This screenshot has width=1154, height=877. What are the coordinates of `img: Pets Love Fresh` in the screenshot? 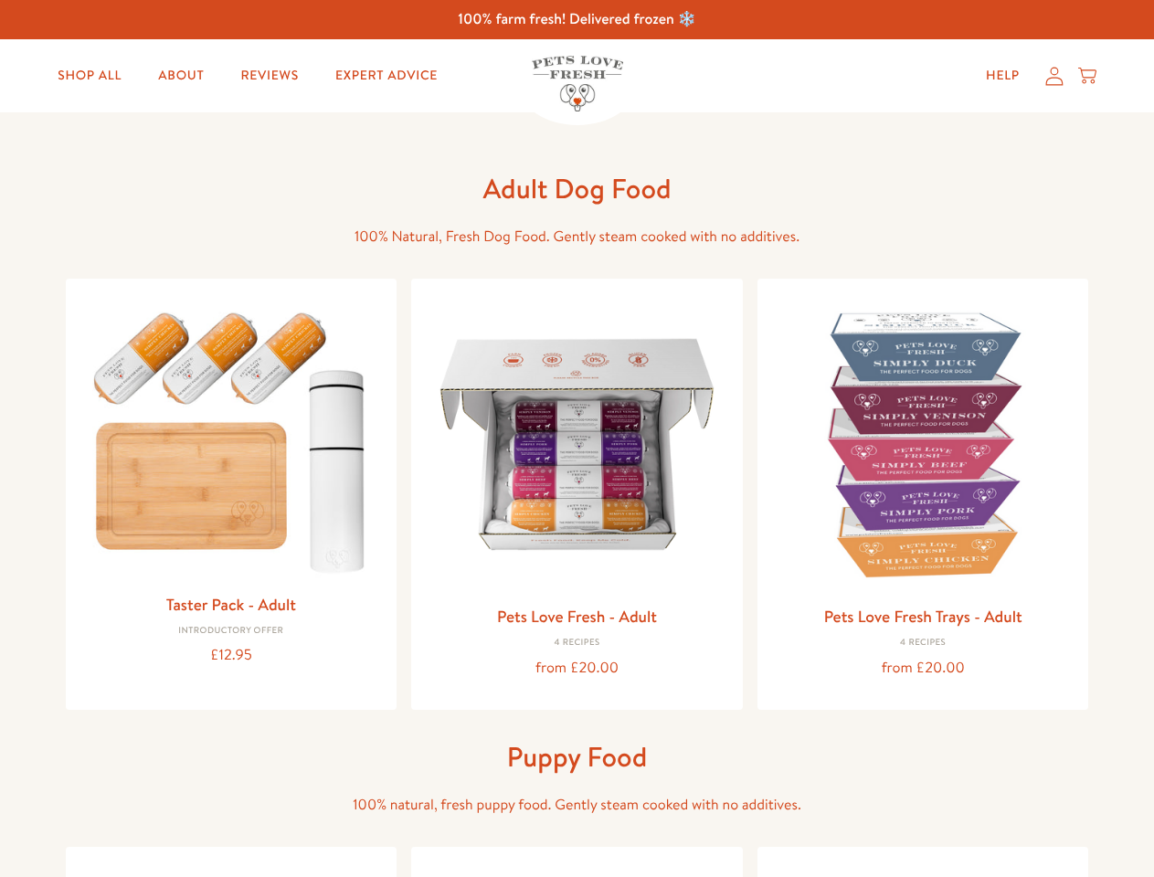 It's located at (578, 83).